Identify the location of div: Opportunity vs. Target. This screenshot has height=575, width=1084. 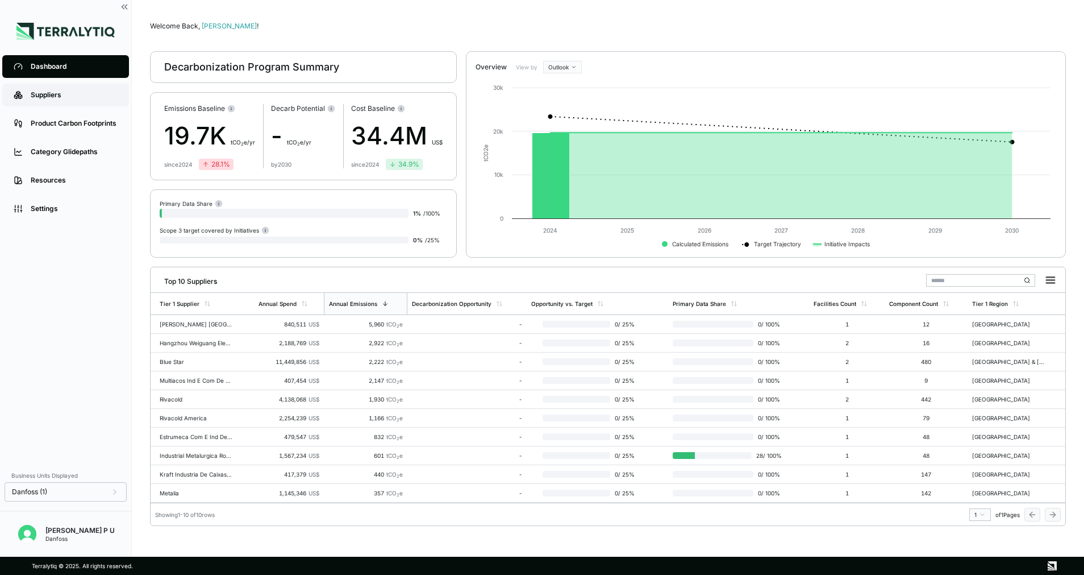
(562, 303).